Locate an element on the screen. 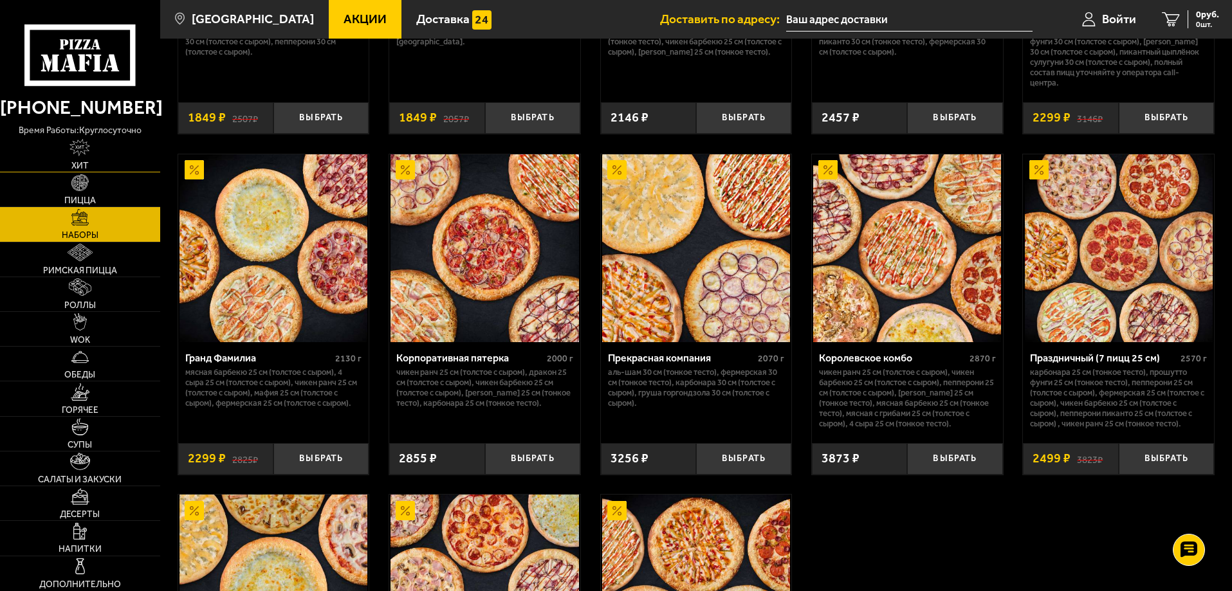 This screenshot has height=591, width=1232. span: 3873 ₽ is located at coordinates (840, 459).